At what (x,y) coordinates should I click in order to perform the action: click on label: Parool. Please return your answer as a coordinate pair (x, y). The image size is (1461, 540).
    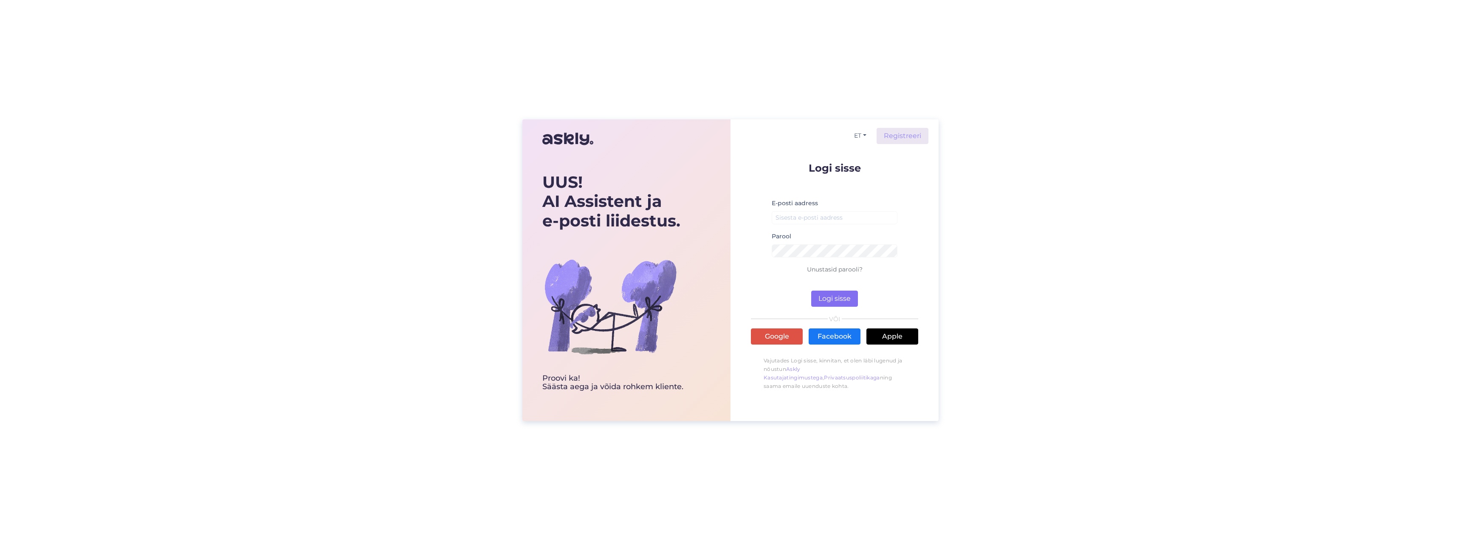
    Looking at the image, I should click on (781, 236).